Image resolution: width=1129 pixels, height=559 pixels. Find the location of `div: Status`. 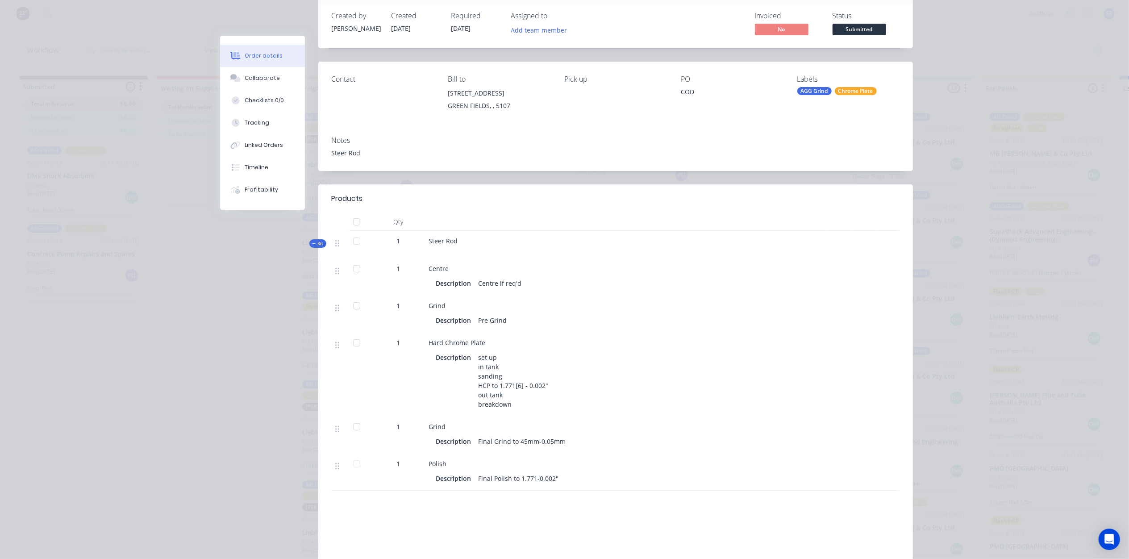

div: Status is located at coordinates (866, 16).